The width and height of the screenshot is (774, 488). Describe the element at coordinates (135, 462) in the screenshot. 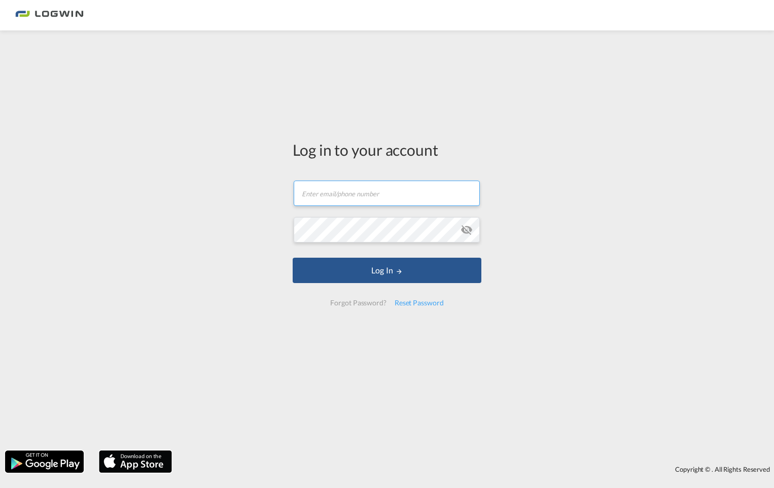

I see `img: apple.png` at that location.